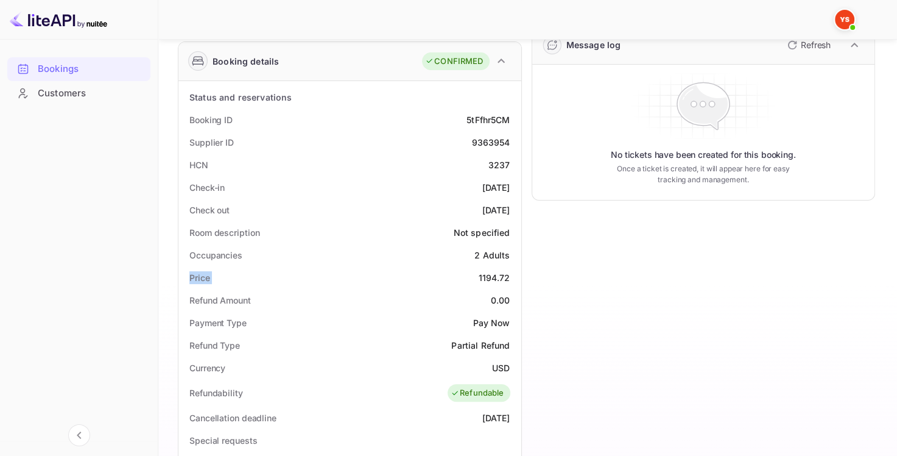  Describe the element at coordinates (494, 277) in the screenshot. I see `div: 1194.72` at that location.